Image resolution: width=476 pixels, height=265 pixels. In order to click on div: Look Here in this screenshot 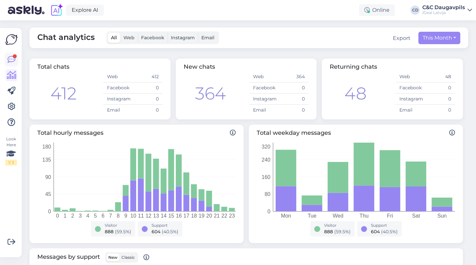, I will do `click(11, 151)`.